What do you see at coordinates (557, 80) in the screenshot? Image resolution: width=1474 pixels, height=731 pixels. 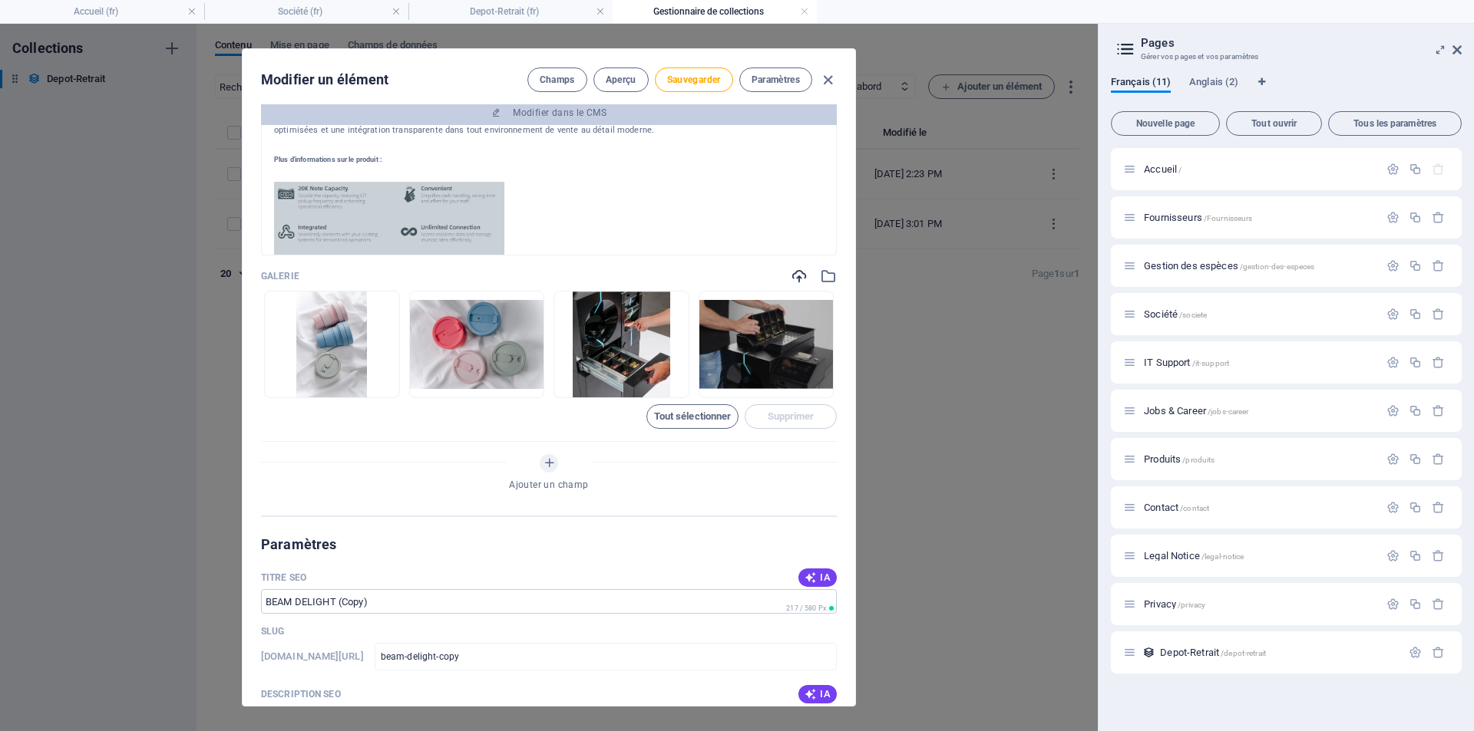 I see `button: Champs` at bounding box center [557, 80].